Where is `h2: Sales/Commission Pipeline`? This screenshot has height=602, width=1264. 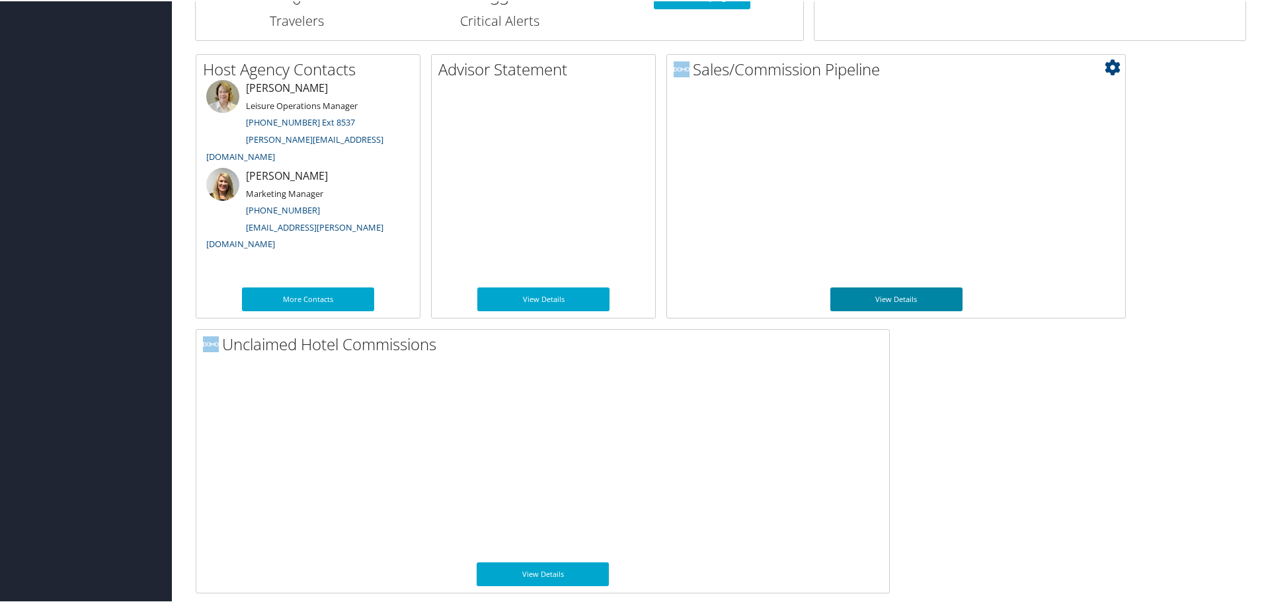 h2: Sales/Commission Pipeline is located at coordinates (899, 68).